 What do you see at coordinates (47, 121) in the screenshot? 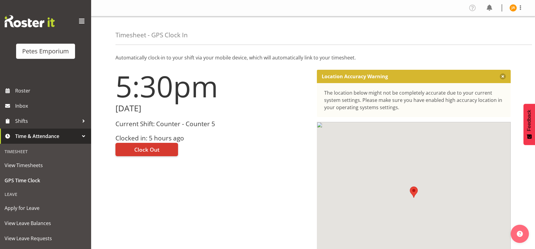
I see `span: Shifts` at bounding box center [47, 121].